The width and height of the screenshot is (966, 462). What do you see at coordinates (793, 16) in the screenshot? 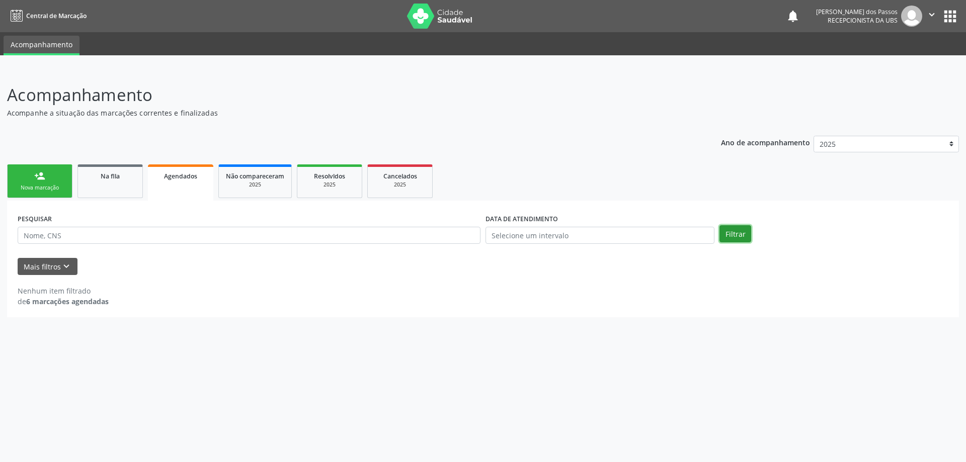
I see `button: notifications` at bounding box center [793, 16].